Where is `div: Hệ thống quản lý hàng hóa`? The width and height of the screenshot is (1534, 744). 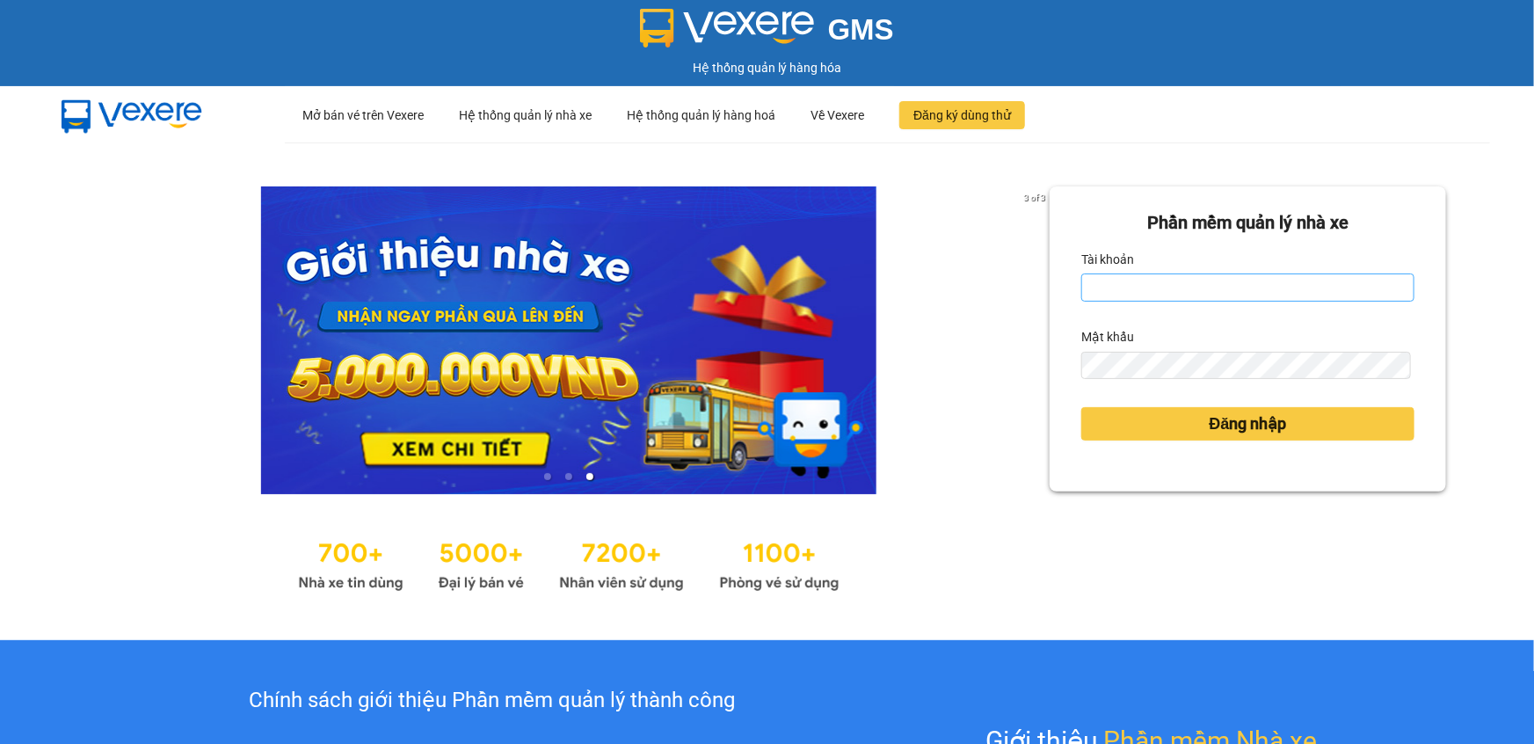 div: Hệ thống quản lý hàng hóa is located at coordinates (766, 68).